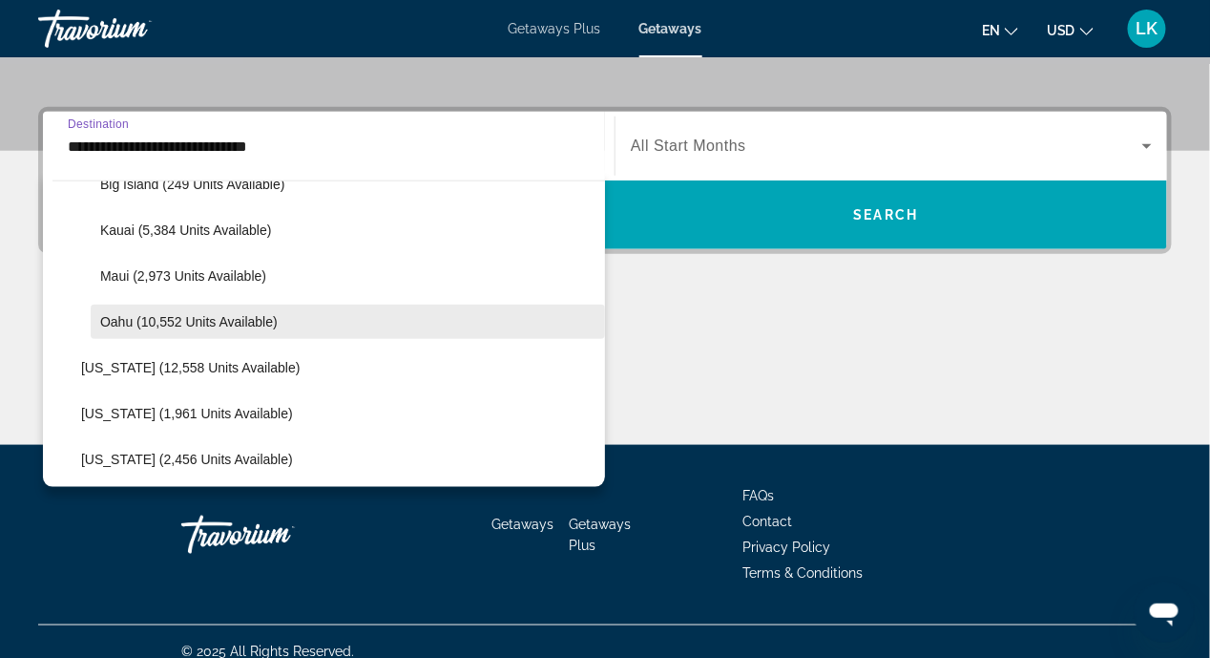 This screenshot has height=658, width=1210. I want to click on button: Oahu (10,552 units available), so click(347, 322).